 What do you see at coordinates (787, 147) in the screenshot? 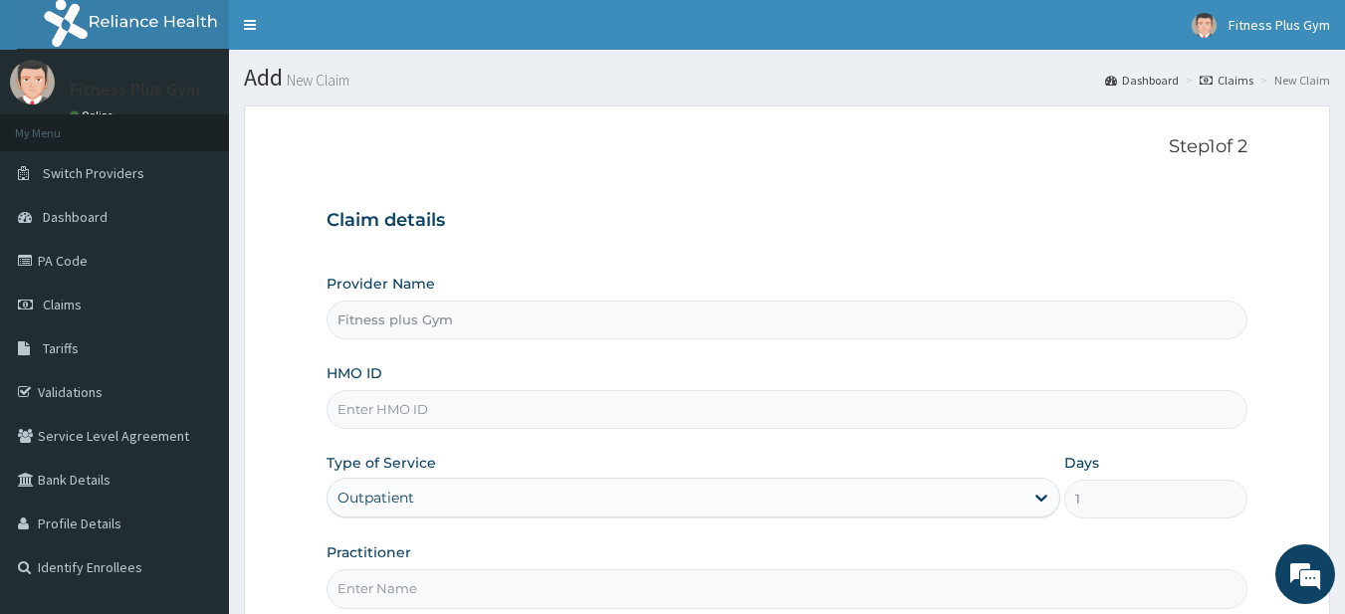
I see `p: Step 1 of 2` at bounding box center [787, 147].